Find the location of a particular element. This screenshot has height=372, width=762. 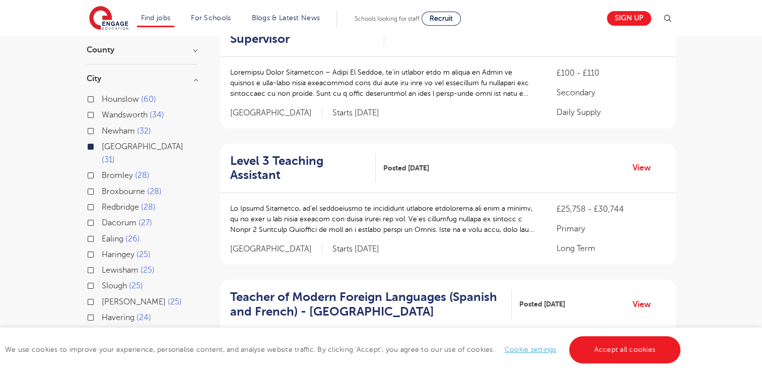

input: Ealing 26 is located at coordinates (105, 237).